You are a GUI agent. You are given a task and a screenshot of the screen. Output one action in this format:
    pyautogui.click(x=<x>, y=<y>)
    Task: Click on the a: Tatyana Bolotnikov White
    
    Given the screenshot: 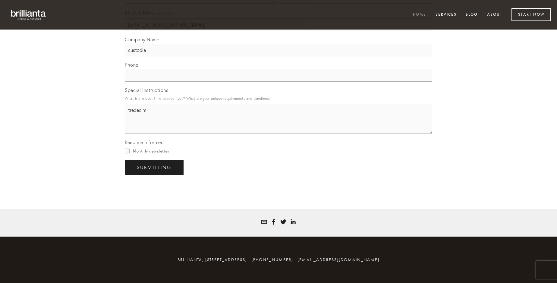 What is the action you would take?
    pyautogui.click(x=273, y=222)
    